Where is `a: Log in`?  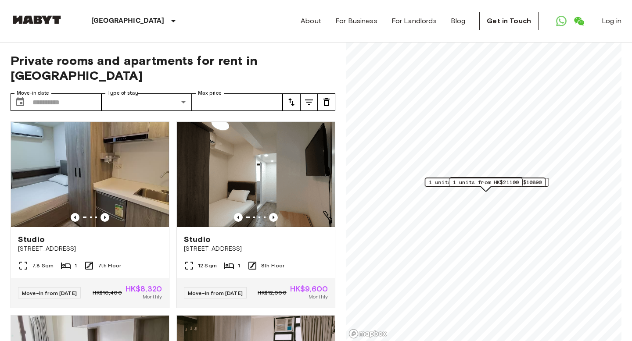
a: Log in is located at coordinates (611, 21).